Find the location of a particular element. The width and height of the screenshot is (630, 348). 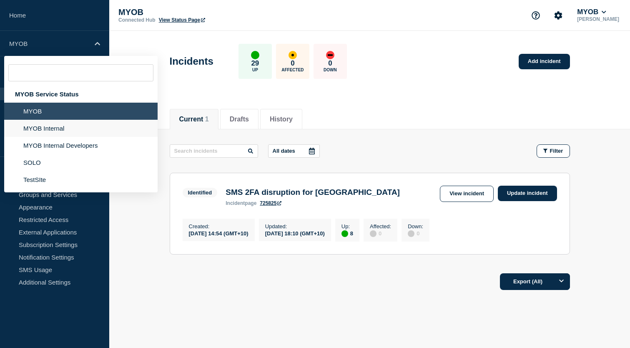

button: Current 1 is located at coordinates (194, 119).